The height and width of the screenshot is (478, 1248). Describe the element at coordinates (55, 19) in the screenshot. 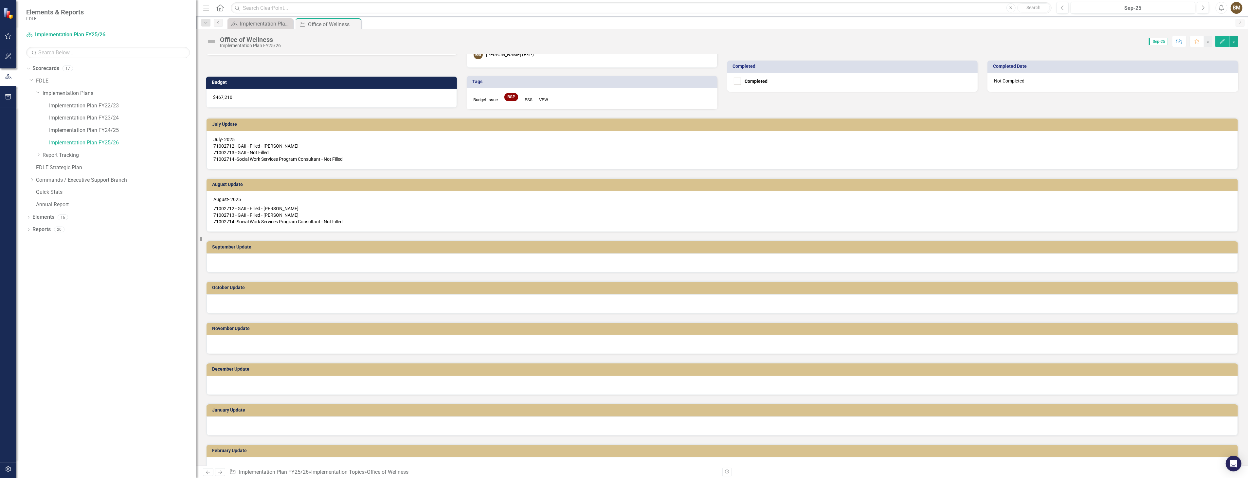

I see `small: FDLE` at that location.